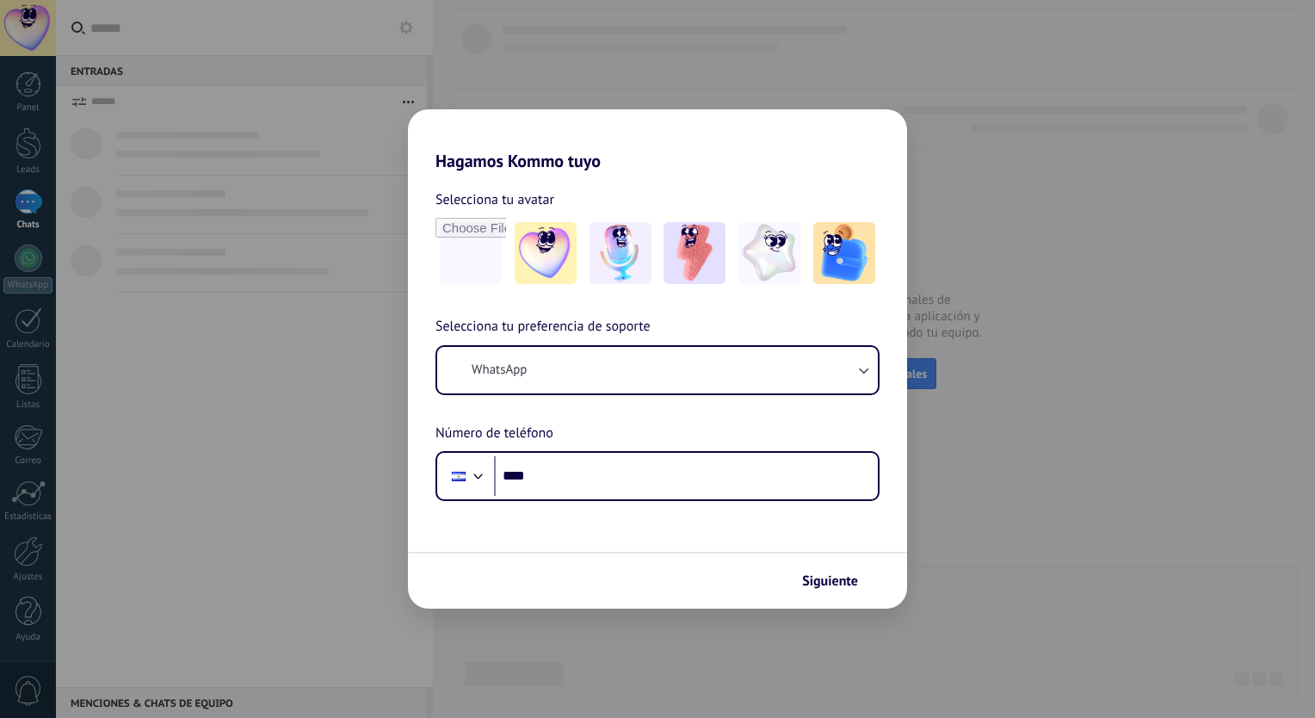 The width and height of the screenshot is (1315, 718). What do you see at coordinates (494, 434) in the screenshot?
I see `span: Número de teléfono` at bounding box center [494, 434].